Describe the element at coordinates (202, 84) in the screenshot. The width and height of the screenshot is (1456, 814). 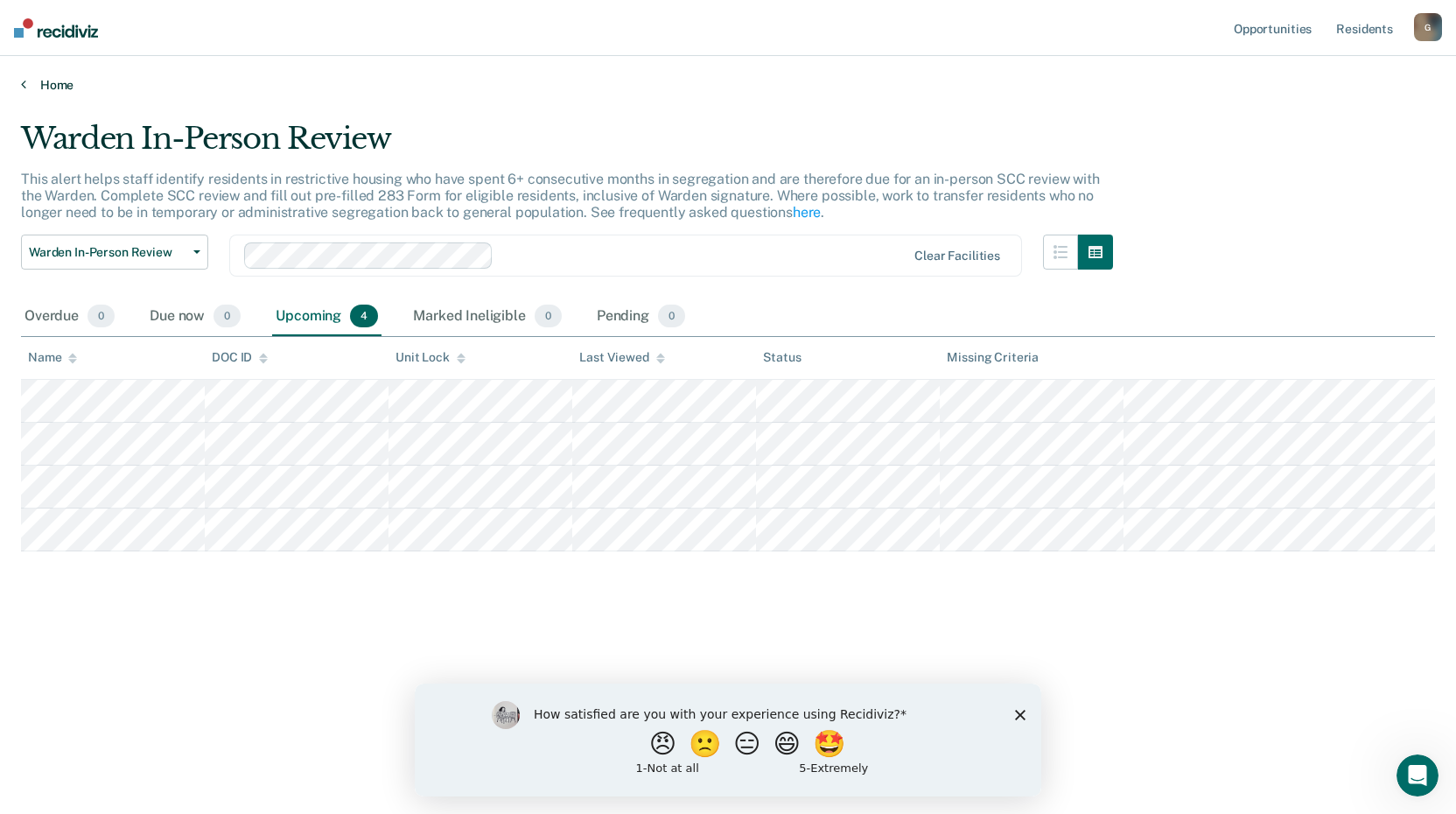
I see `div: 1 - Not at all` at that location.